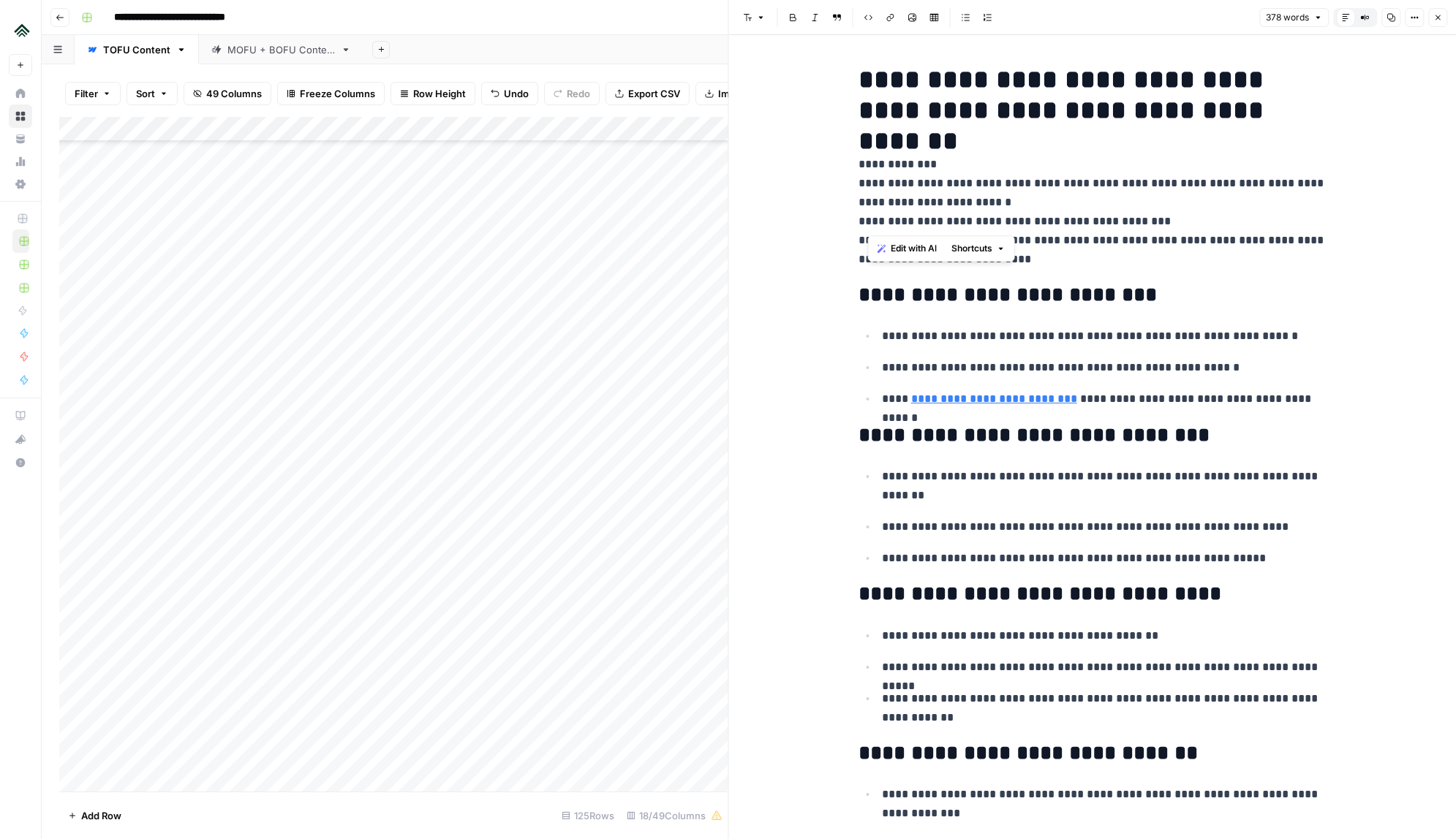 The image size is (1456, 839). Describe the element at coordinates (101, 816) in the screenshot. I see `span: Add Row` at that location.